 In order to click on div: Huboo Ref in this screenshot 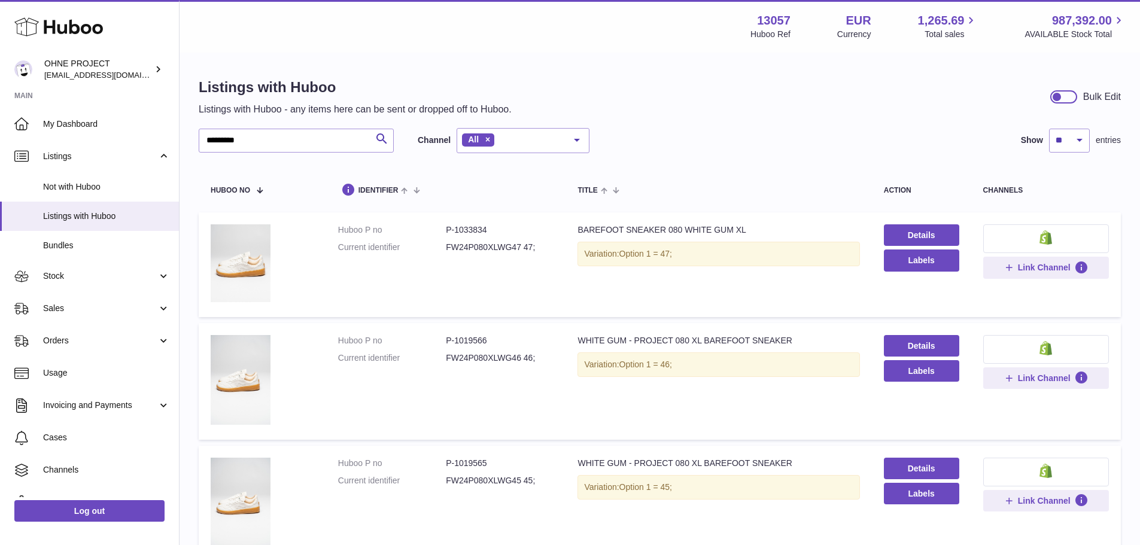, I will do `click(770, 34)`.